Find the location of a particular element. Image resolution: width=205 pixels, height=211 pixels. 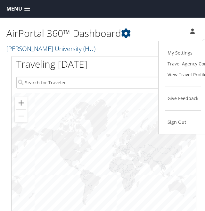

a: View Travel Profile is located at coordinates (183, 75).